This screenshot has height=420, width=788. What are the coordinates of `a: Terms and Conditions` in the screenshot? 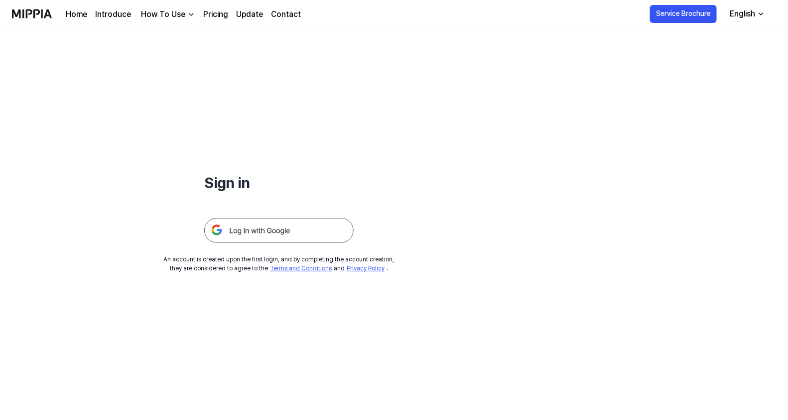 It's located at (301, 268).